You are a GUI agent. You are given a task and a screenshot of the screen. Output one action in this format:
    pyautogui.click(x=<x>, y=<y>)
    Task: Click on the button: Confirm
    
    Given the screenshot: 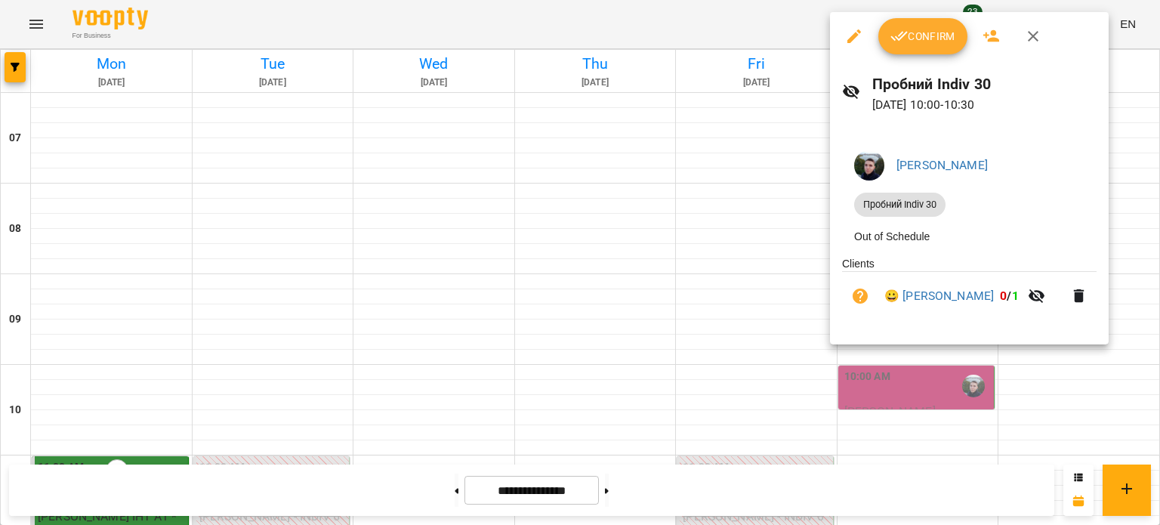 What is the action you would take?
    pyautogui.click(x=923, y=36)
    